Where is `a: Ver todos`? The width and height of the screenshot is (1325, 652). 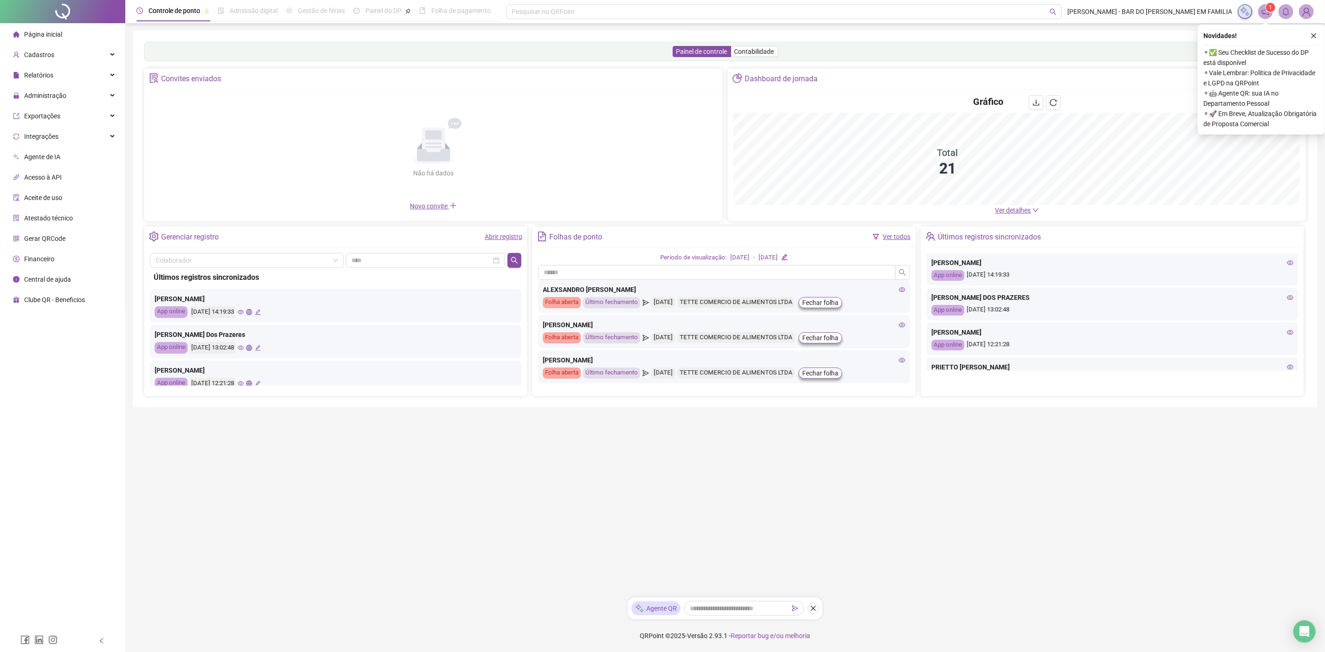
a: Ver todos is located at coordinates (897, 237).